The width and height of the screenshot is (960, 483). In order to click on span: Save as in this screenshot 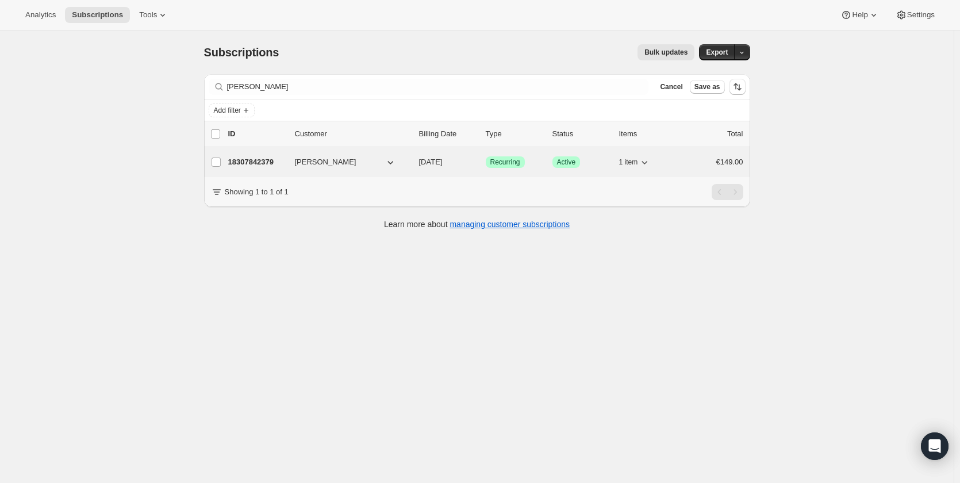, I will do `click(707, 87)`.